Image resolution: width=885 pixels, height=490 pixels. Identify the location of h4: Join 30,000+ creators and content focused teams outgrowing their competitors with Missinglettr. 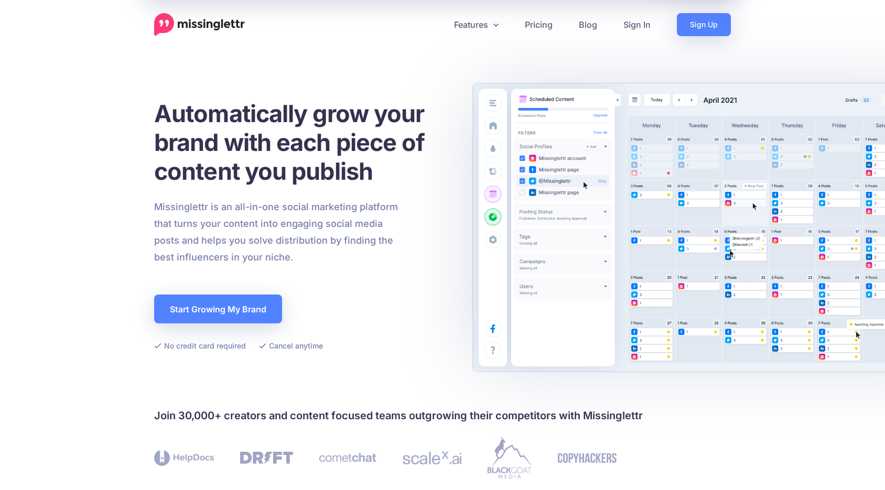
(443, 416).